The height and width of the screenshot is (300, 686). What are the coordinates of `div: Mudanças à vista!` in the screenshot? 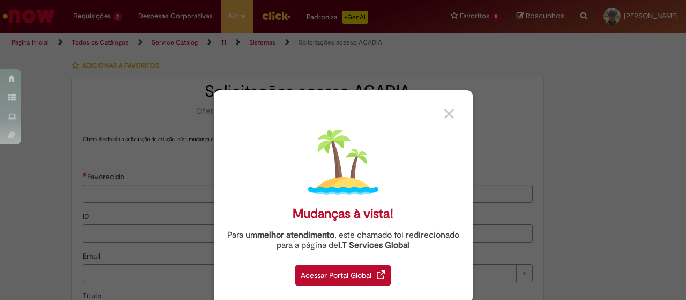 It's located at (343, 213).